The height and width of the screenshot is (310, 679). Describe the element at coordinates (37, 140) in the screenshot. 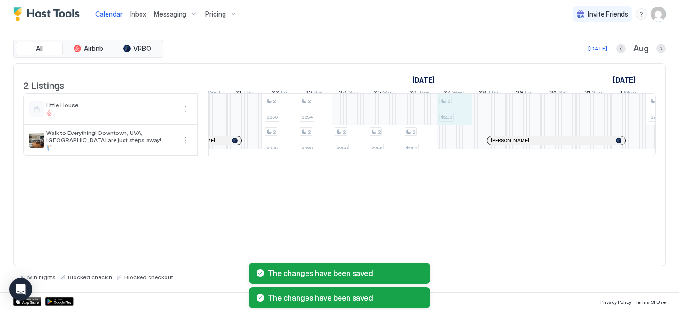

I see `div: listing image` at that location.